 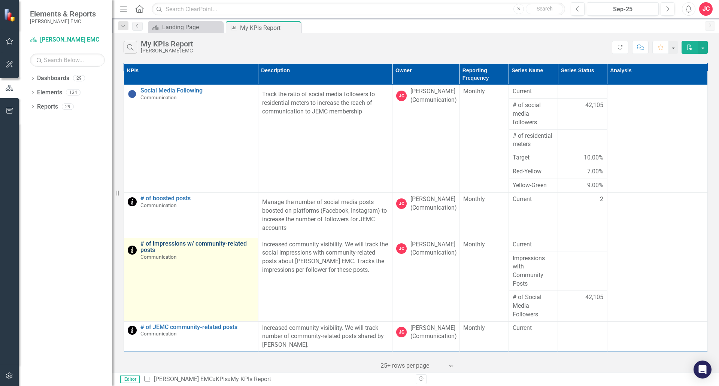 What do you see at coordinates (533, 185) in the screenshot?
I see `span: Yellow-Green` at bounding box center [533, 185].